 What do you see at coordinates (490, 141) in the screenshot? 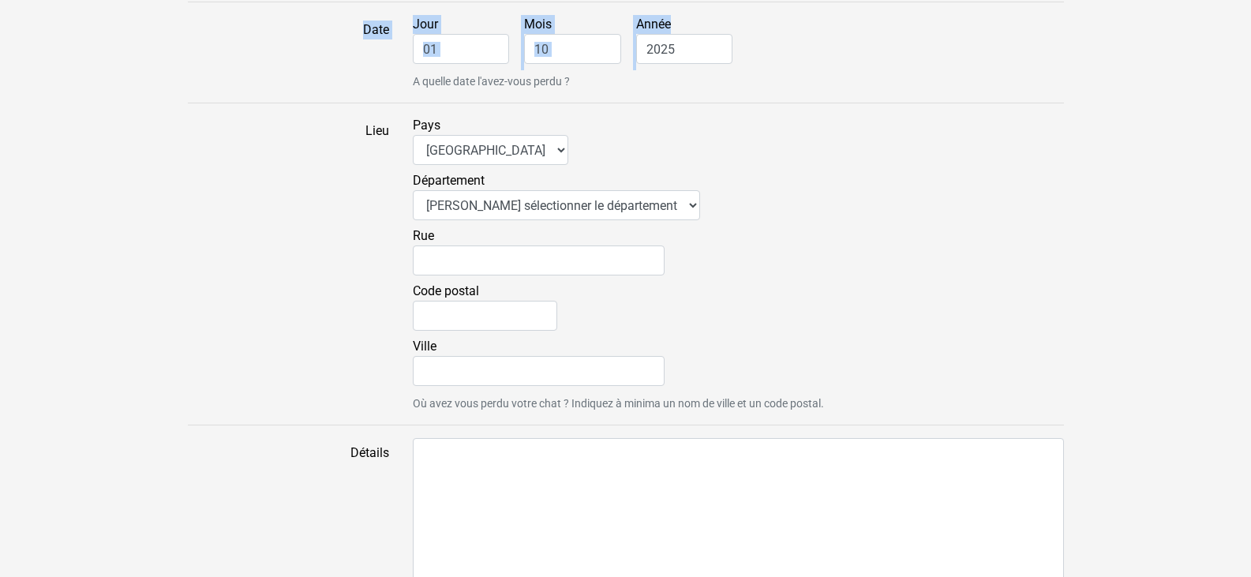
I see `label: Pays` at bounding box center [490, 141].